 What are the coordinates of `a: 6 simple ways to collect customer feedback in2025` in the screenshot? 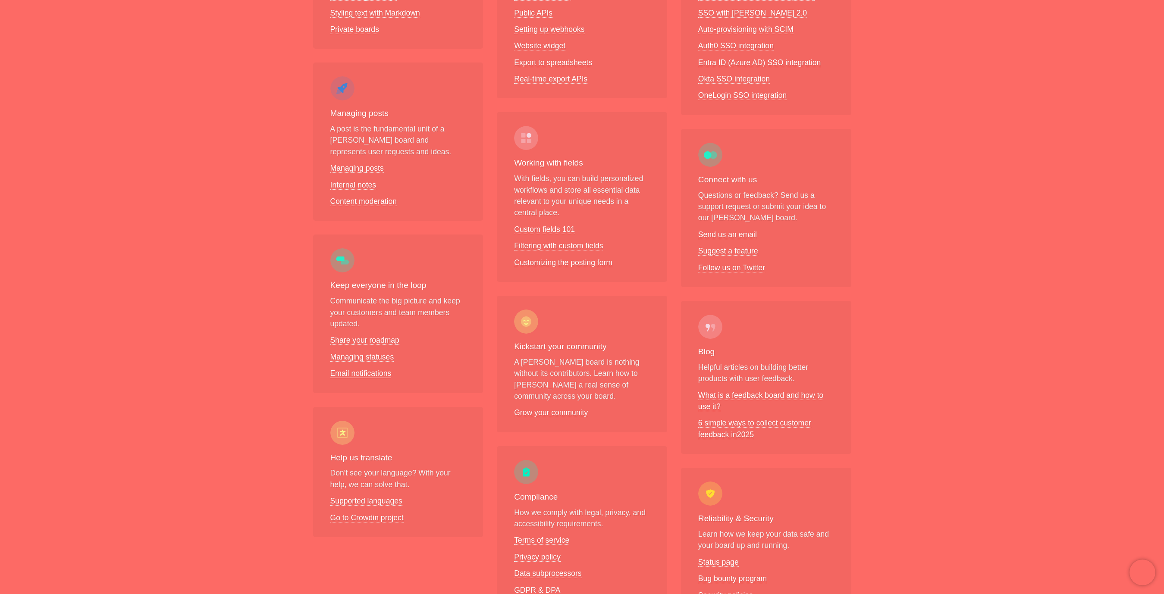 It's located at (755, 429).